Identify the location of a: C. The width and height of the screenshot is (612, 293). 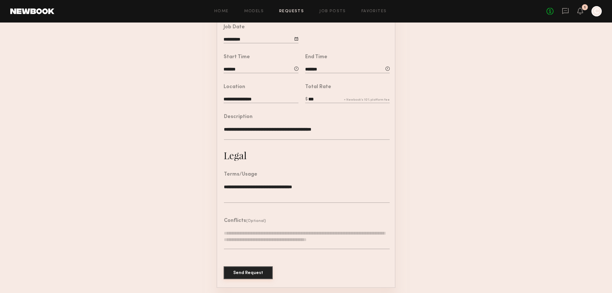
(597, 11).